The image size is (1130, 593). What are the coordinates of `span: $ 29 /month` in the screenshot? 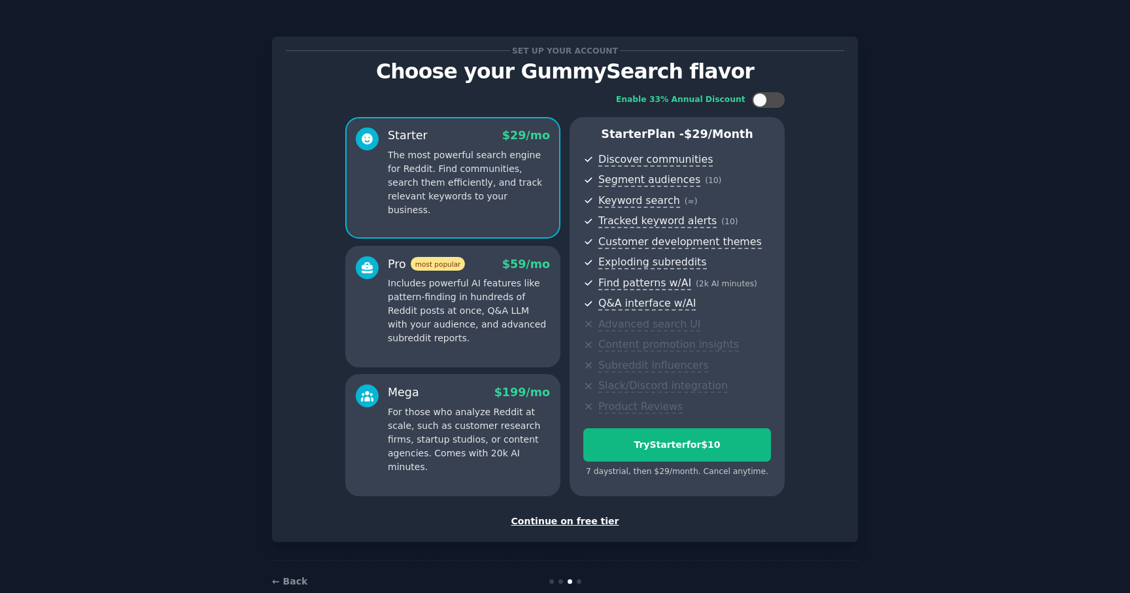 It's located at (719, 134).